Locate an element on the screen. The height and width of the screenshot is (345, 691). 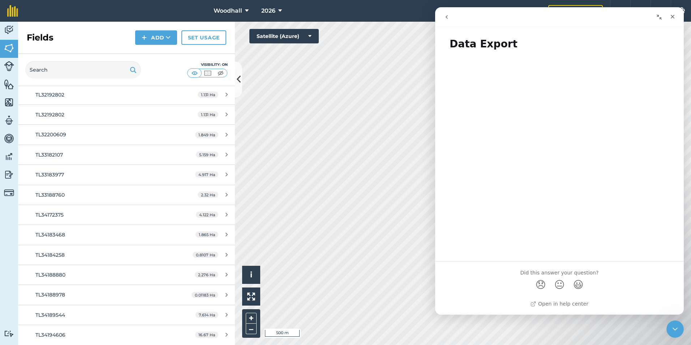
a: TL331887602.32 Ha is located at coordinates (126, 195).